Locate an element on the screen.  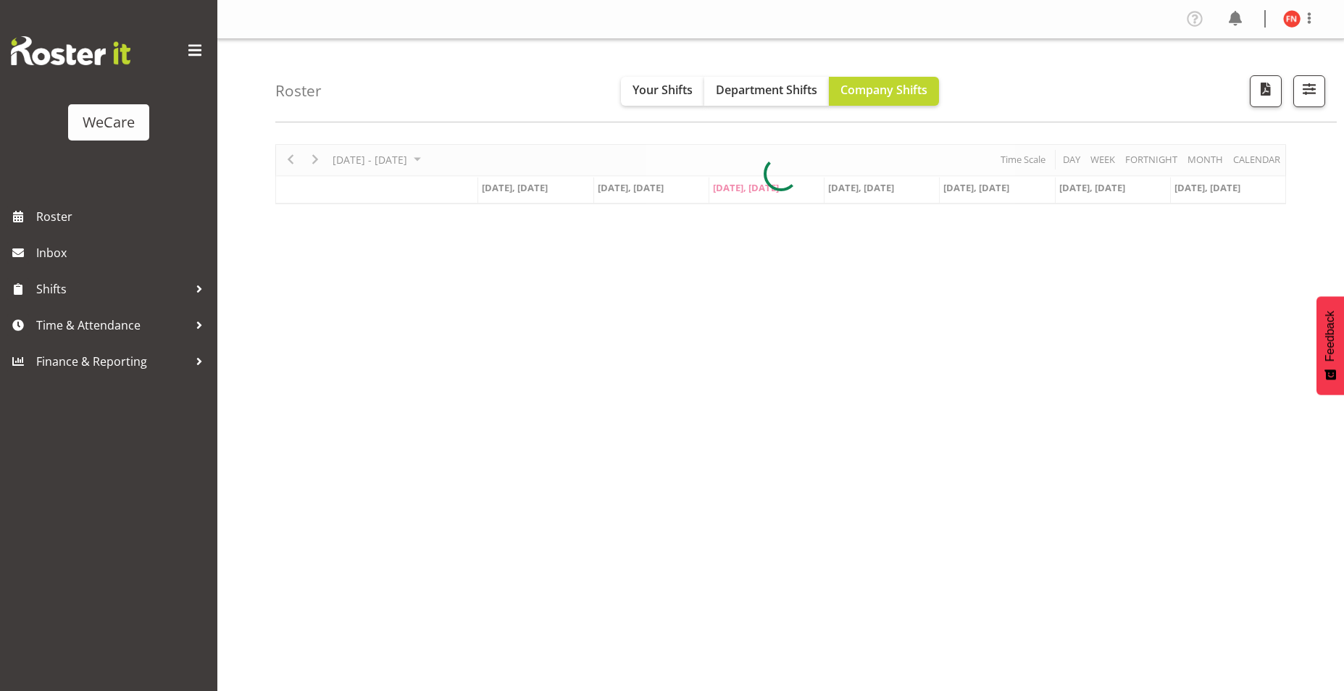
span: Finance & Reporting is located at coordinates (112, 361).